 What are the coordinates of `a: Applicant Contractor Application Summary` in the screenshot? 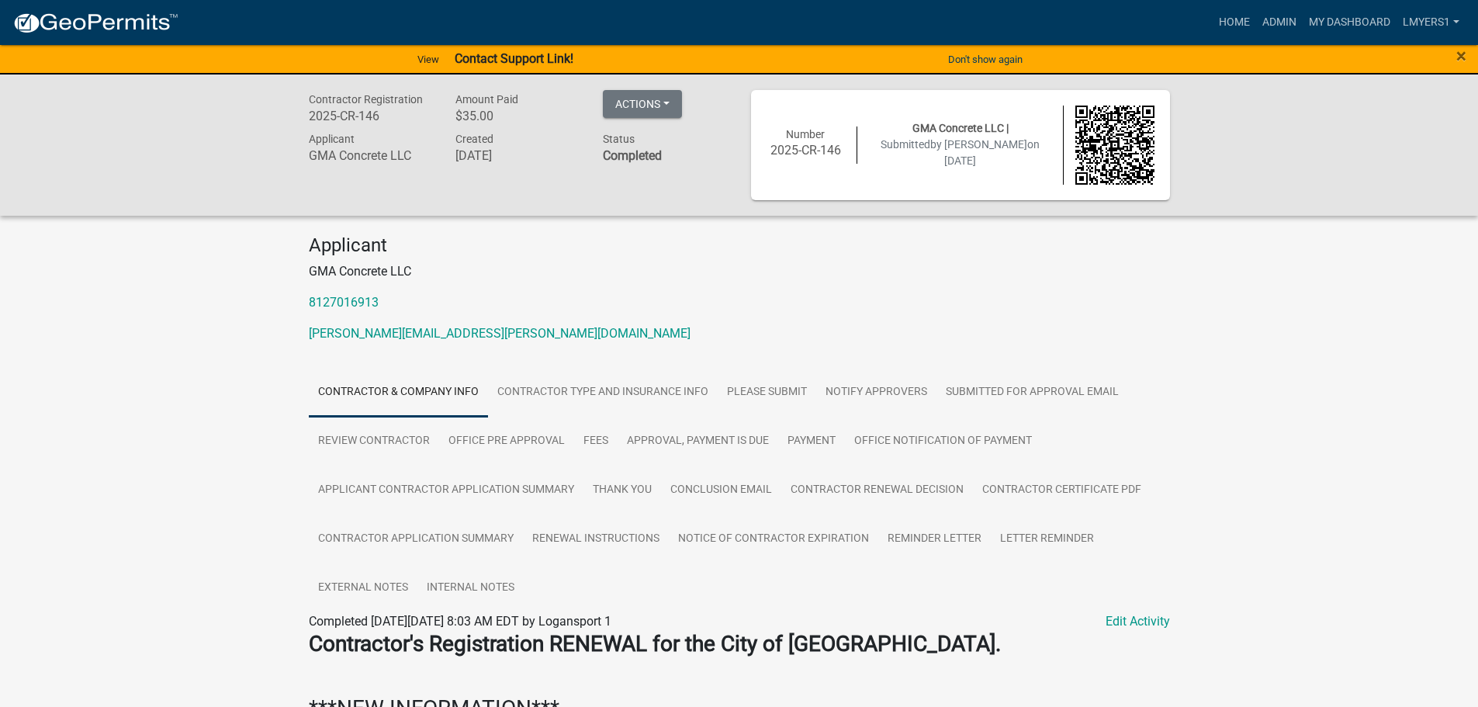 It's located at (446, 490).